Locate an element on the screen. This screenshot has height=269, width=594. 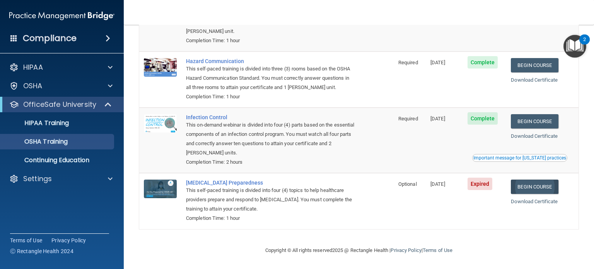
span: Expired is located at coordinates (480, 184).